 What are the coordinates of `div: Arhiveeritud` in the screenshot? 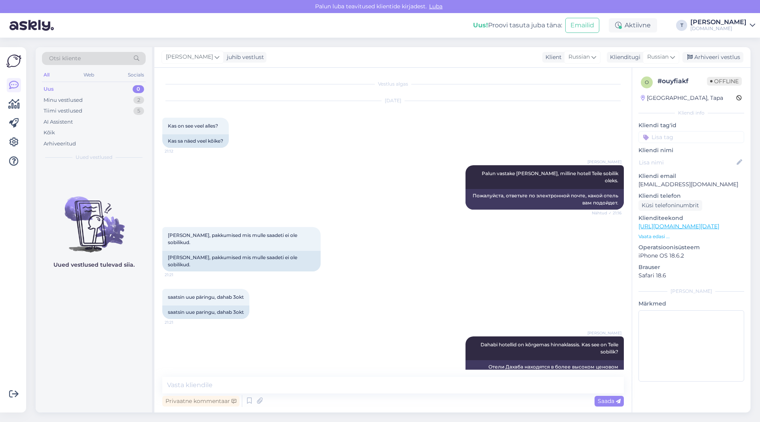 It's located at (60, 144).